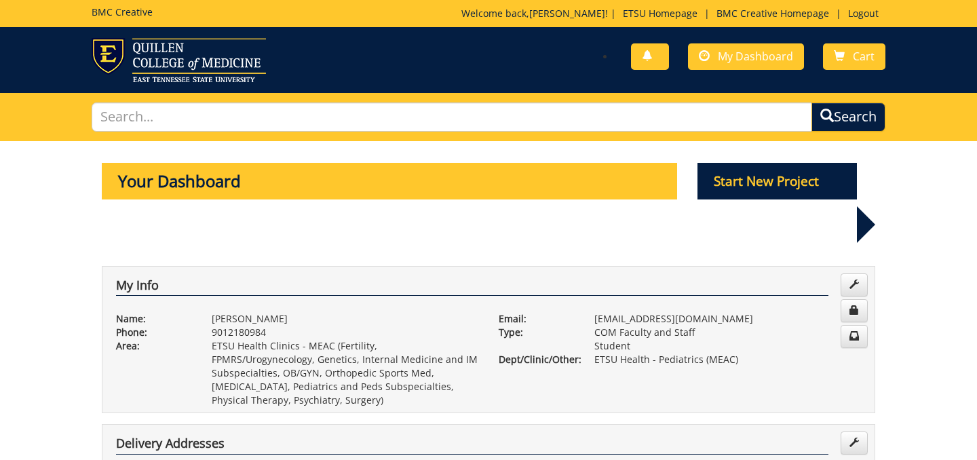  I want to click on p: 9012180984, so click(345, 332).